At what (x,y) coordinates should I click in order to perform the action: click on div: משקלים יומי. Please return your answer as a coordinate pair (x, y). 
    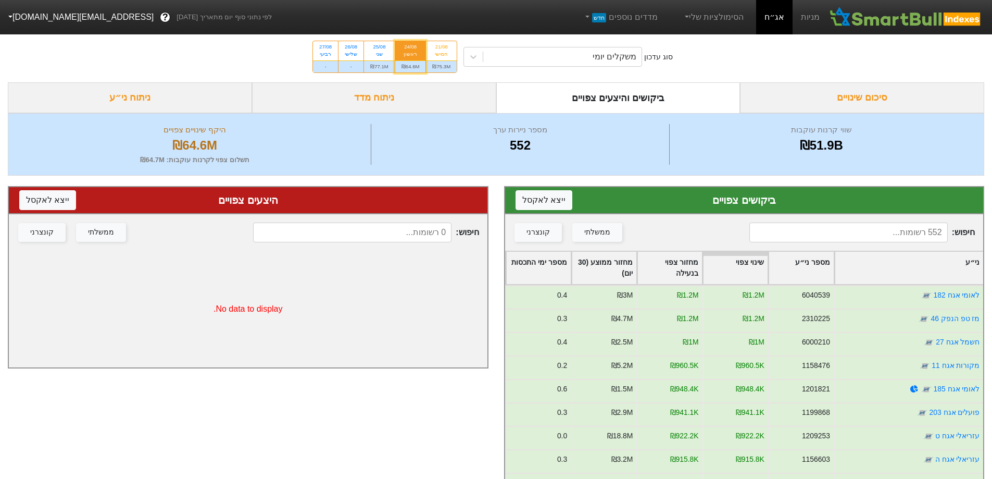
    Looking at the image, I should click on (615, 57).